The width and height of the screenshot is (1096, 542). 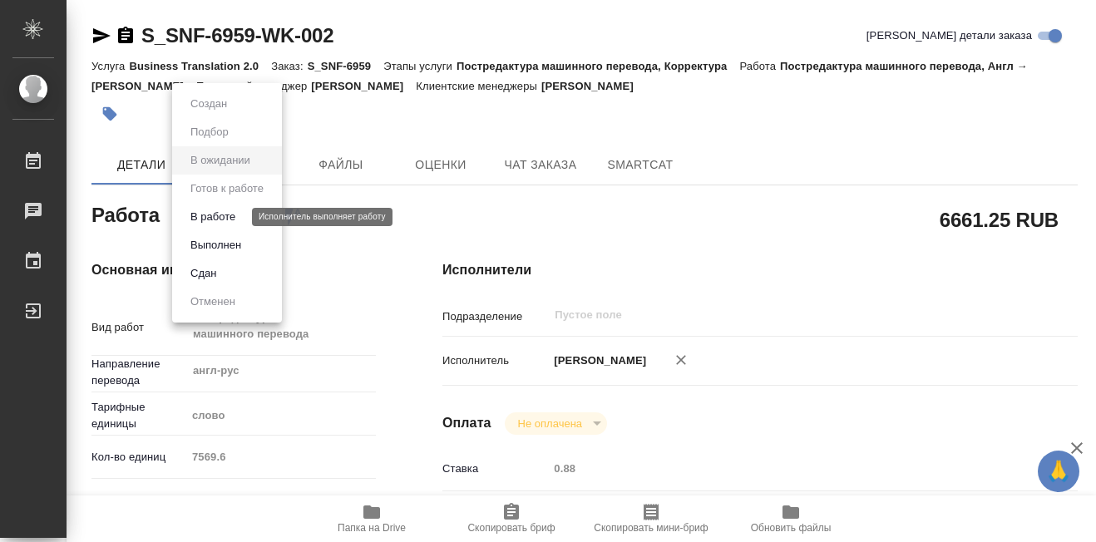 I want to click on button: В ожидании, so click(x=220, y=160).